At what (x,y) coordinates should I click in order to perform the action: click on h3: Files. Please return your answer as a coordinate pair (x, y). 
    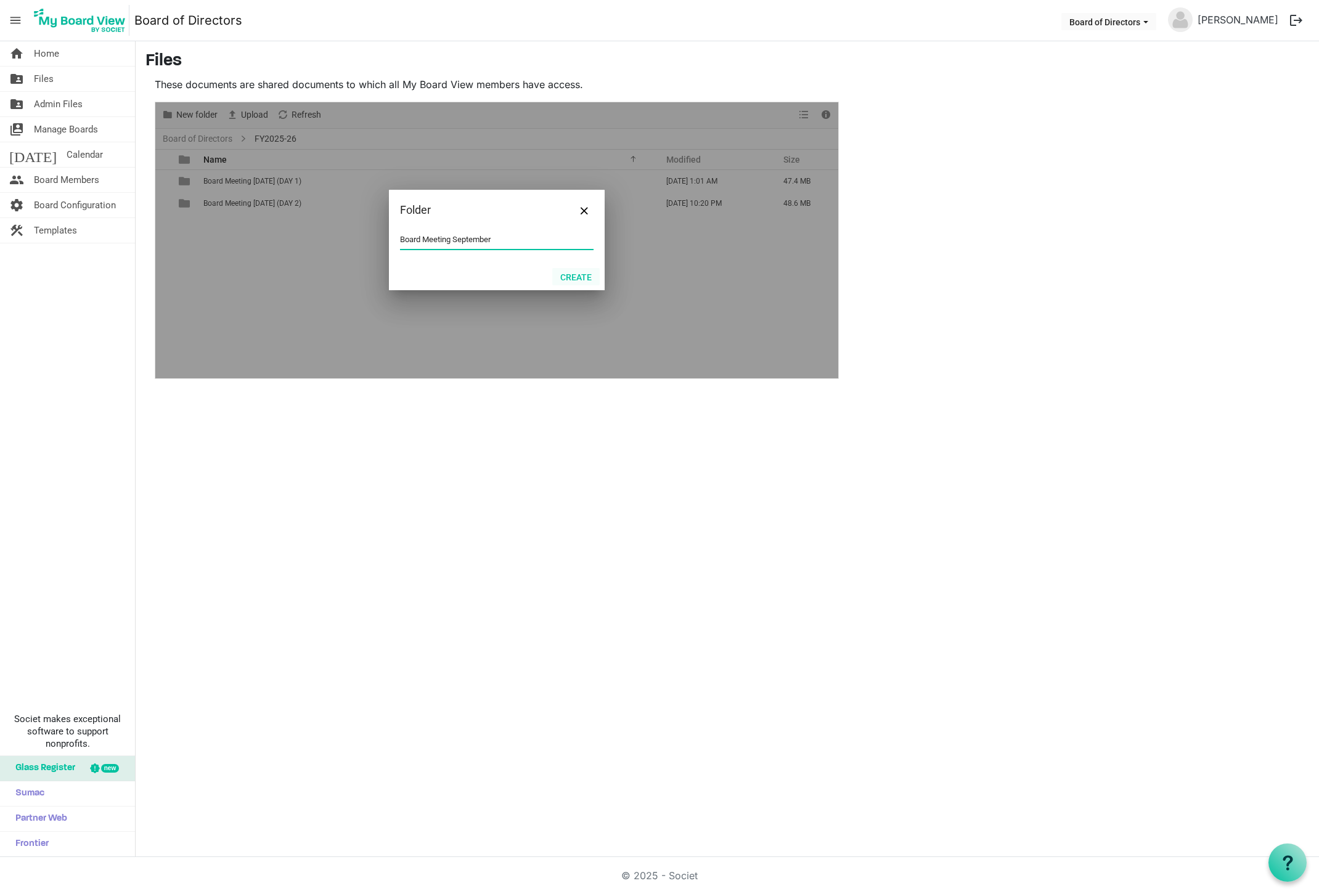
    Looking at the image, I should click on (727, 62).